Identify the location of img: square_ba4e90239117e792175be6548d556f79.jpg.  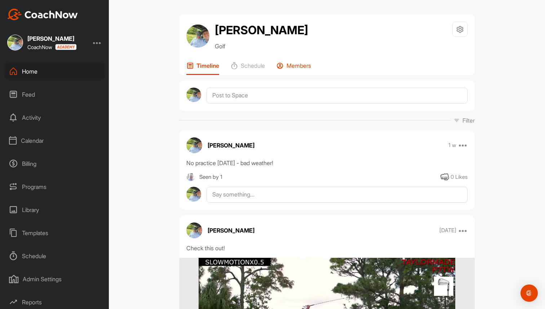
(191, 177).